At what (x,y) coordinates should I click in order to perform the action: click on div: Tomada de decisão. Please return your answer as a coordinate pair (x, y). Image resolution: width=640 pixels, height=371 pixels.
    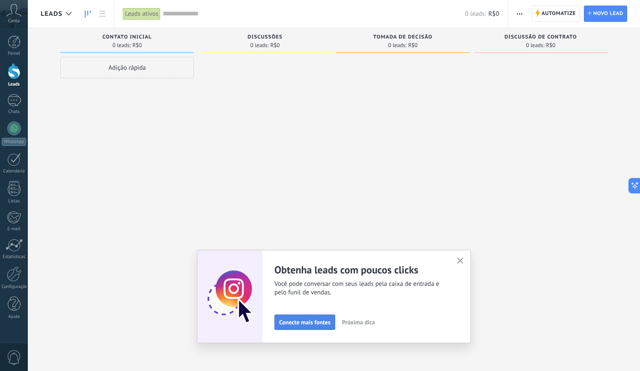
    Looking at the image, I should click on (403, 38).